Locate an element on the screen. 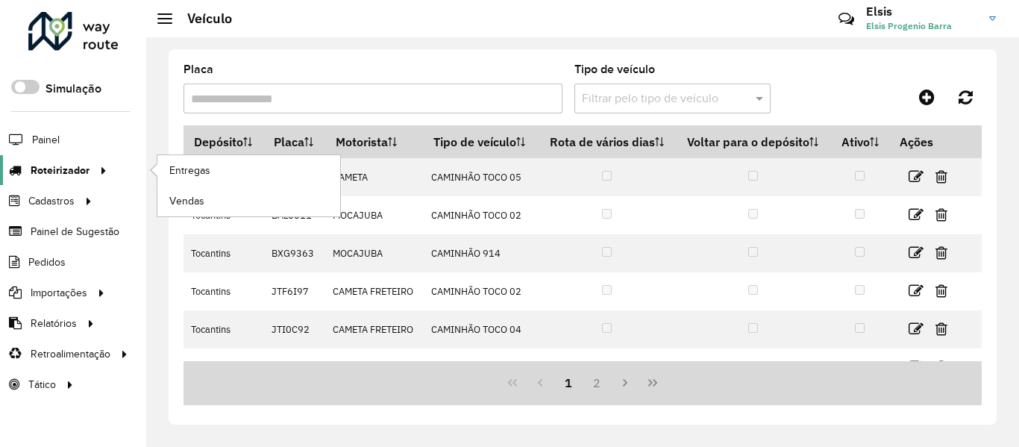  th: Depósito is located at coordinates (224, 142).